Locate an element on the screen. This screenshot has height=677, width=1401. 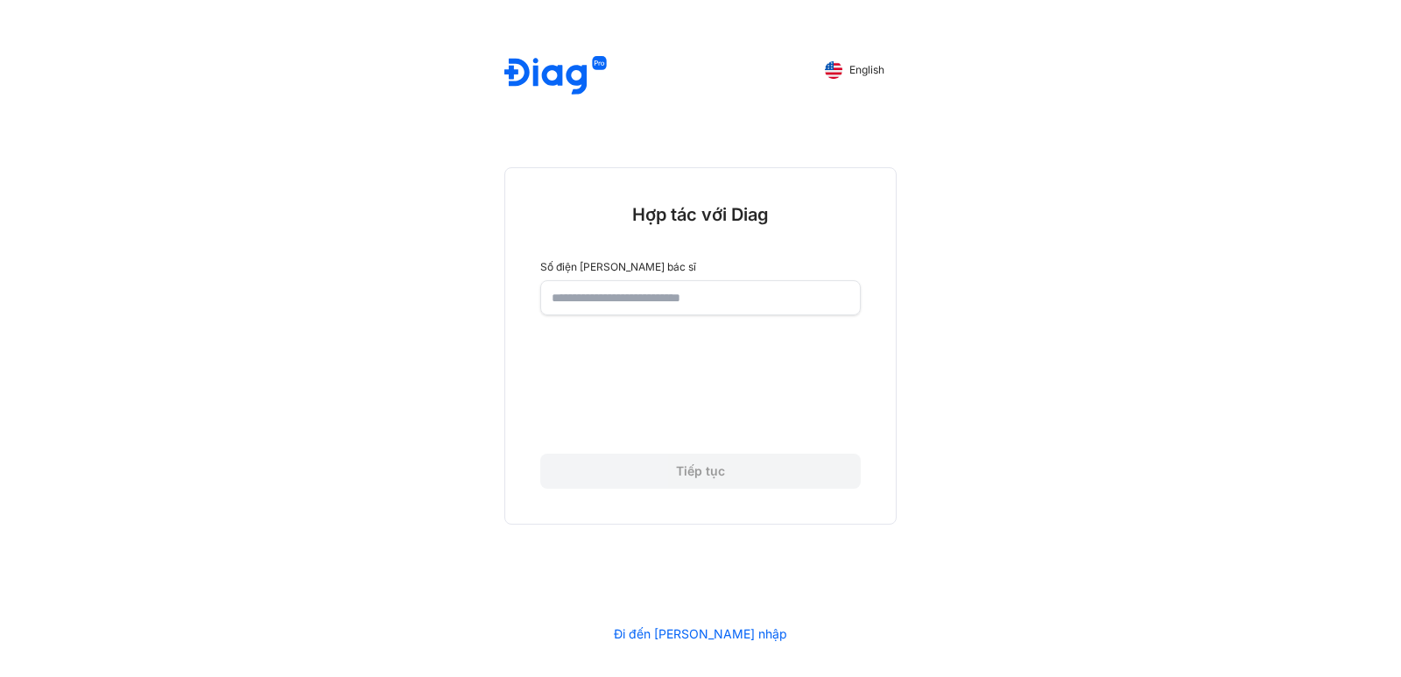
button: Tiếp tục is located at coordinates (701, 471).